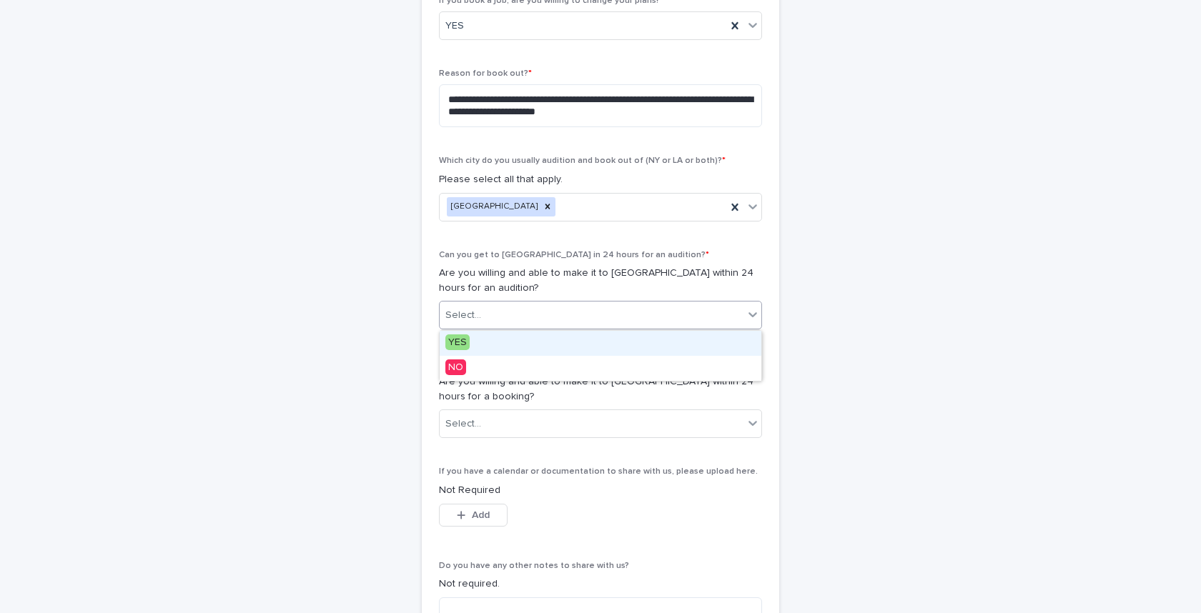 Image resolution: width=1201 pixels, height=613 pixels. Describe the element at coordinates (600, 584) in the screenshot. I see `p: Not required.` at that location.